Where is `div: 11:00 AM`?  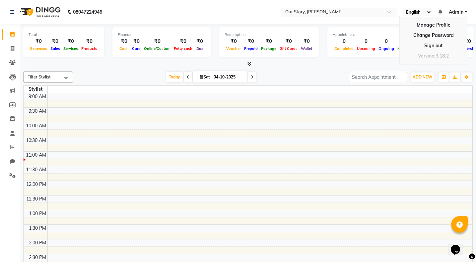
div: 11:00 AM is located at coordinates (36, 155).